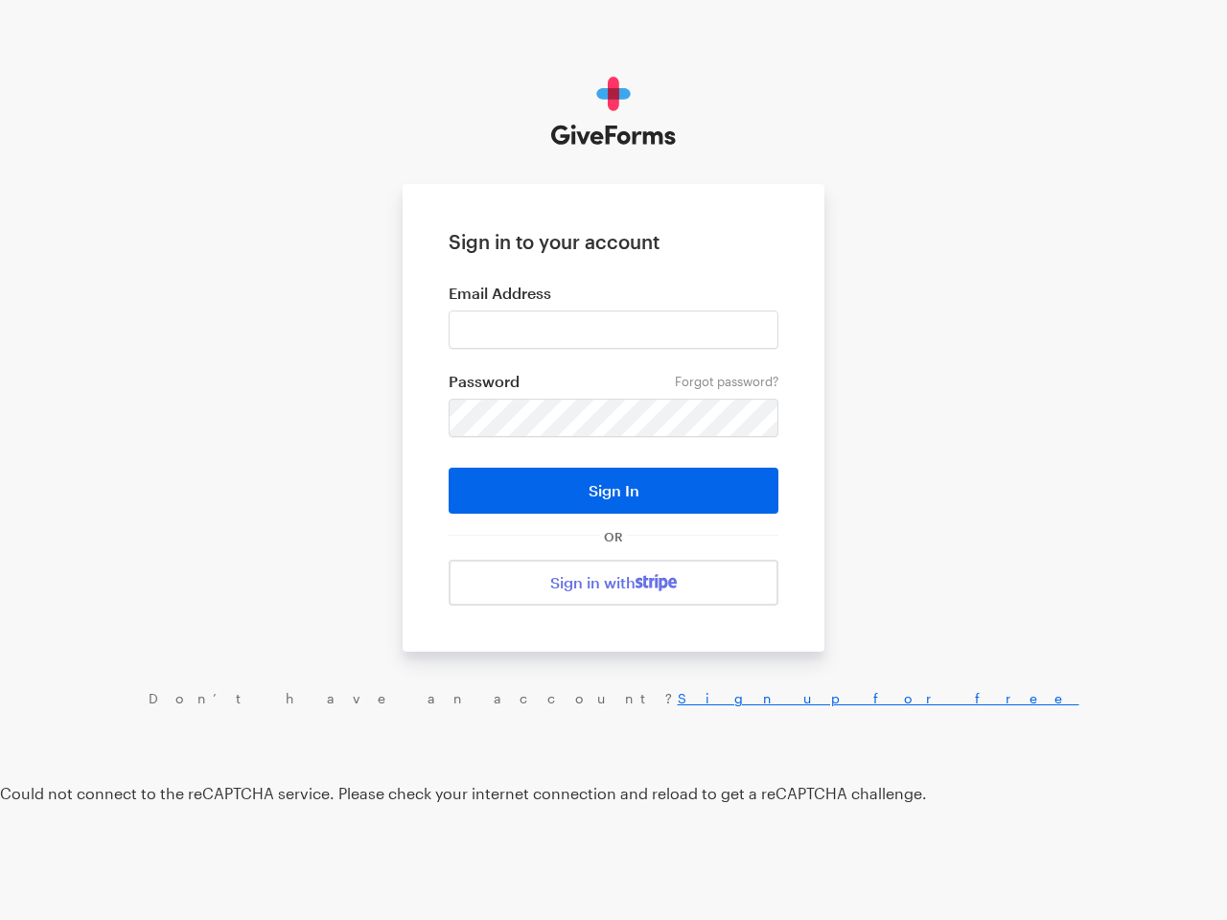 The height and width of the screenshot is (920, 1227). I want to click on div: Don’t have an account?, so click(614, 699).